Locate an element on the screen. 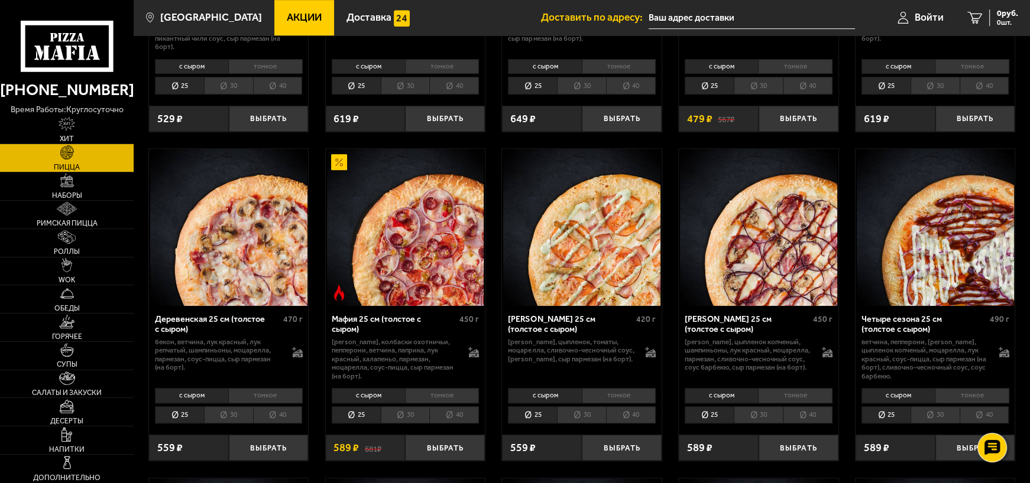 The image size is (1030, 483). span: Войти is located at coordinates (929, 17).